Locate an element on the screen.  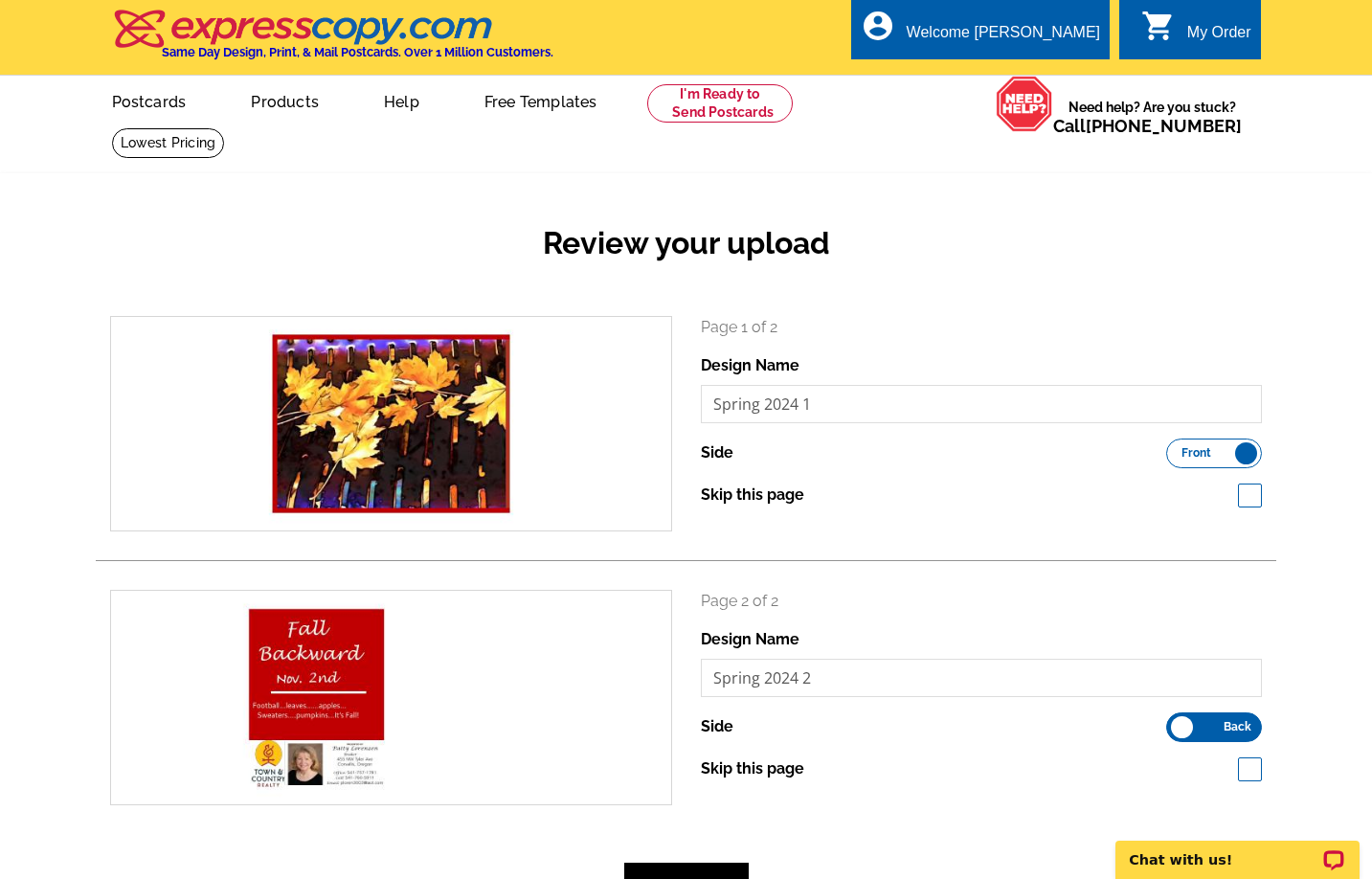
p: Chat with us! is located at coordinates (122, 41).